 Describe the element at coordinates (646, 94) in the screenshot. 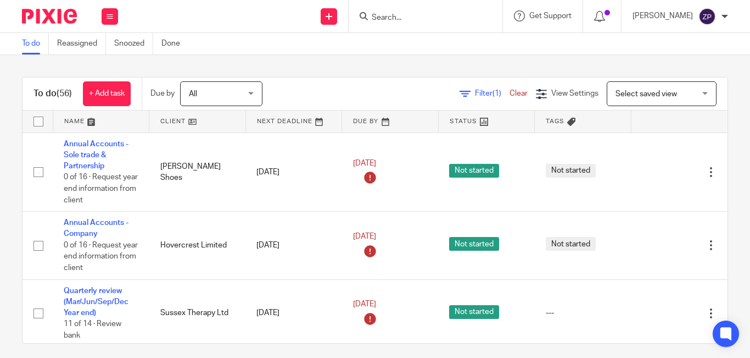

I see `span: Select saved view` at that location.